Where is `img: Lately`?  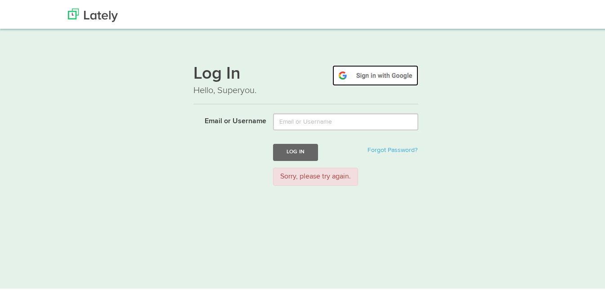
img: Lately is located at coordinates (93, 13).